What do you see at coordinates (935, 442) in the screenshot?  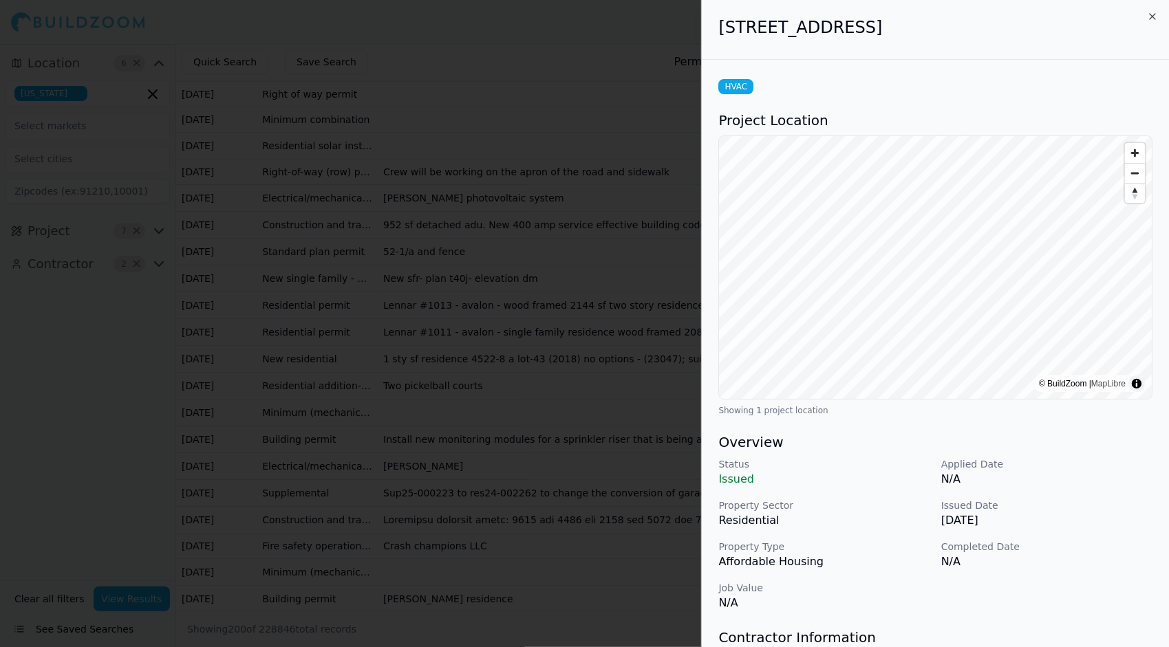 I see `h3: Overview` at bounding box center [935, 442].